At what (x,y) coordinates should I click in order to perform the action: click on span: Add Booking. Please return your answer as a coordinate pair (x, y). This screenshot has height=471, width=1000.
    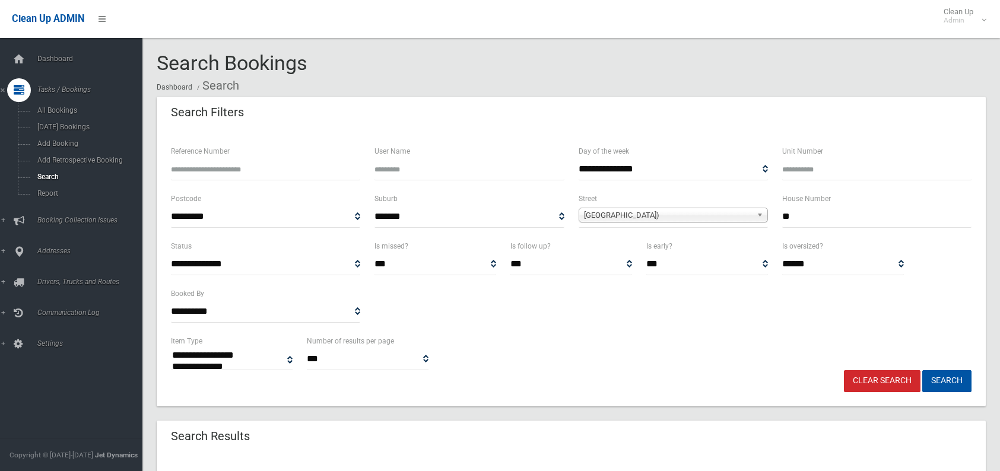
    Looking at the image, I should click on (87, 144).